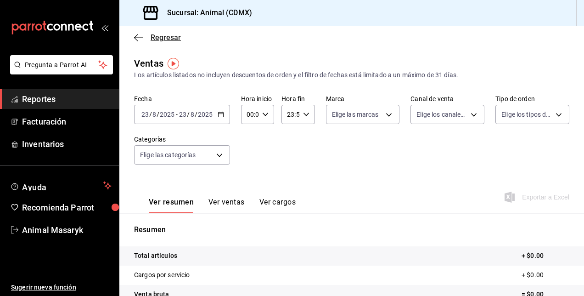 Image resolution: width=584 pixels, height=296 pixels. What do you see at coordinates (156, 255) in the screenshot?
I see `p: Total artículos` at bounding box center [156, 255].